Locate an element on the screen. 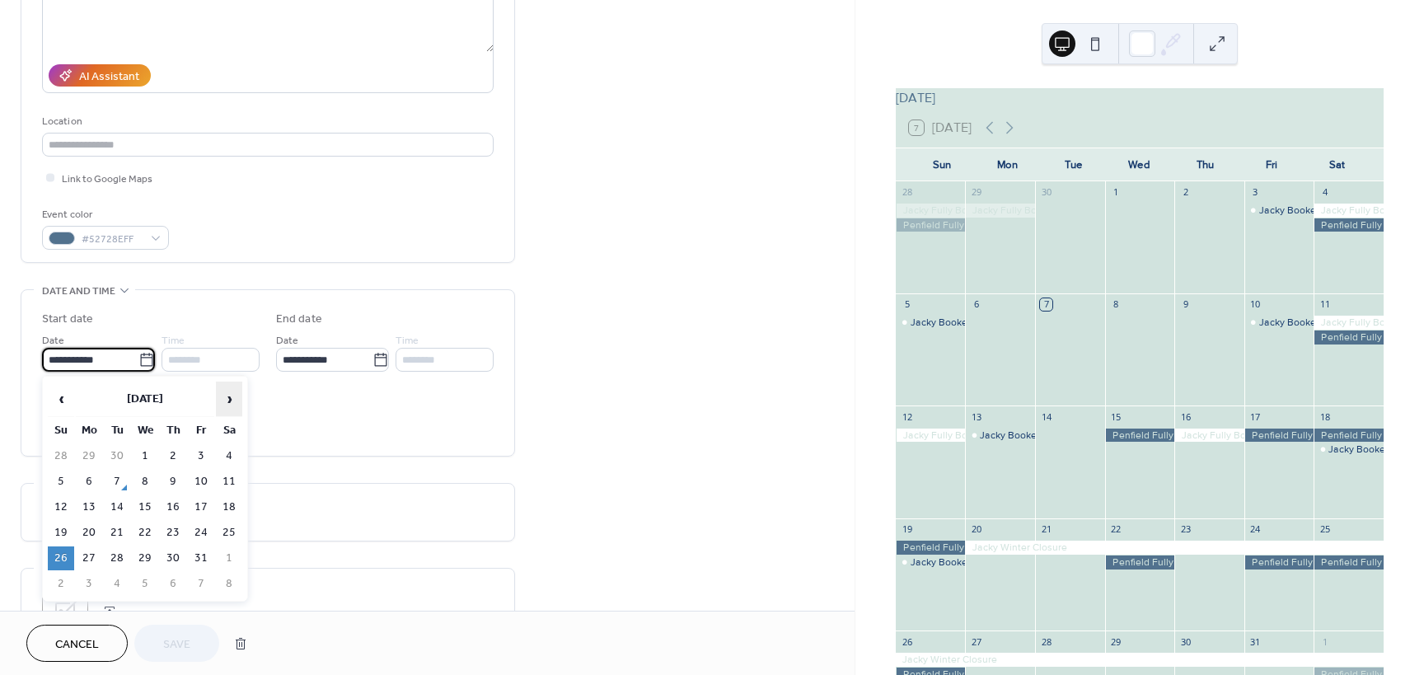 The width and height of the screenshot is (1424, 675). div: Thu is located at coordinates (1205, 165).